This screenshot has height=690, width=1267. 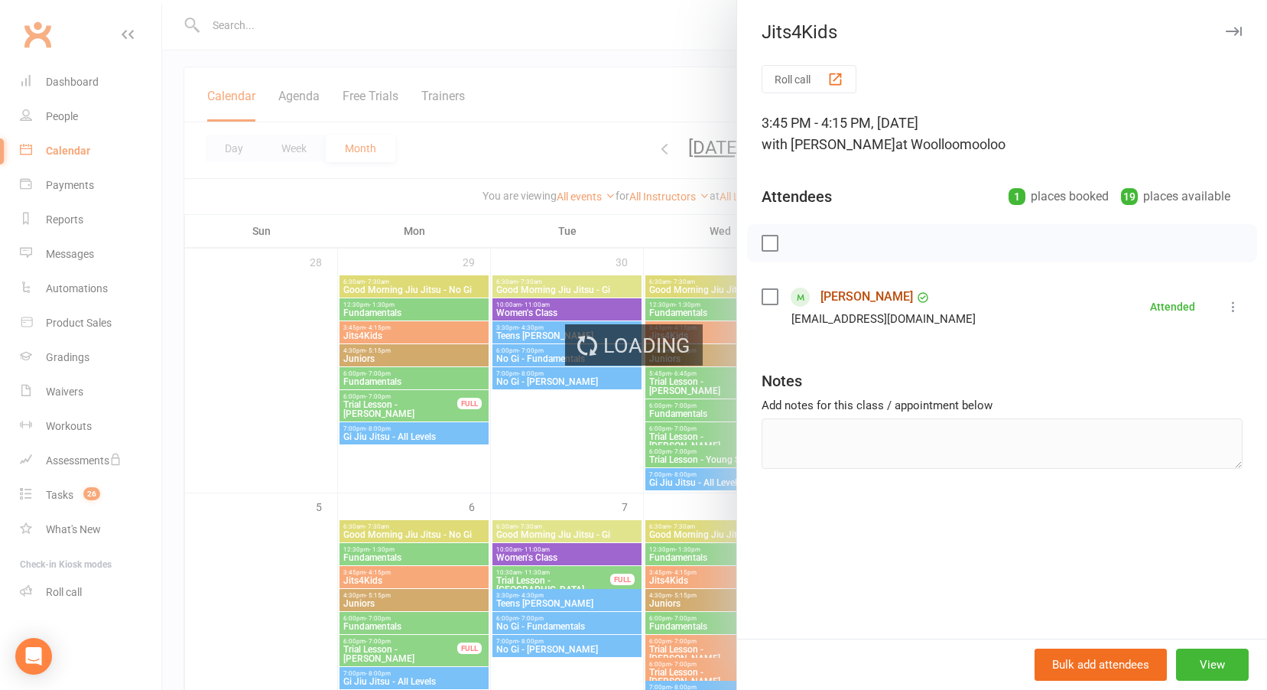 I want to click on span: at Woolloomooloo, so click(x=951, y=144).